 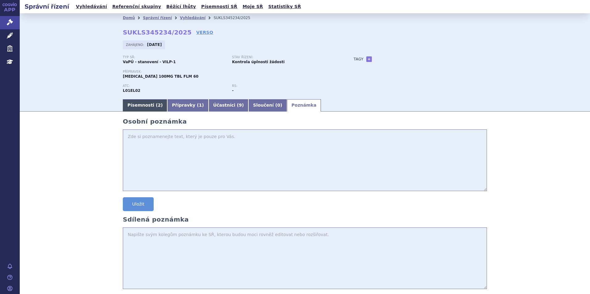 What do you see at coordinates (304, 106) in the screenshot?
I see `a: Poznámka` at bounding box center [304, 106].